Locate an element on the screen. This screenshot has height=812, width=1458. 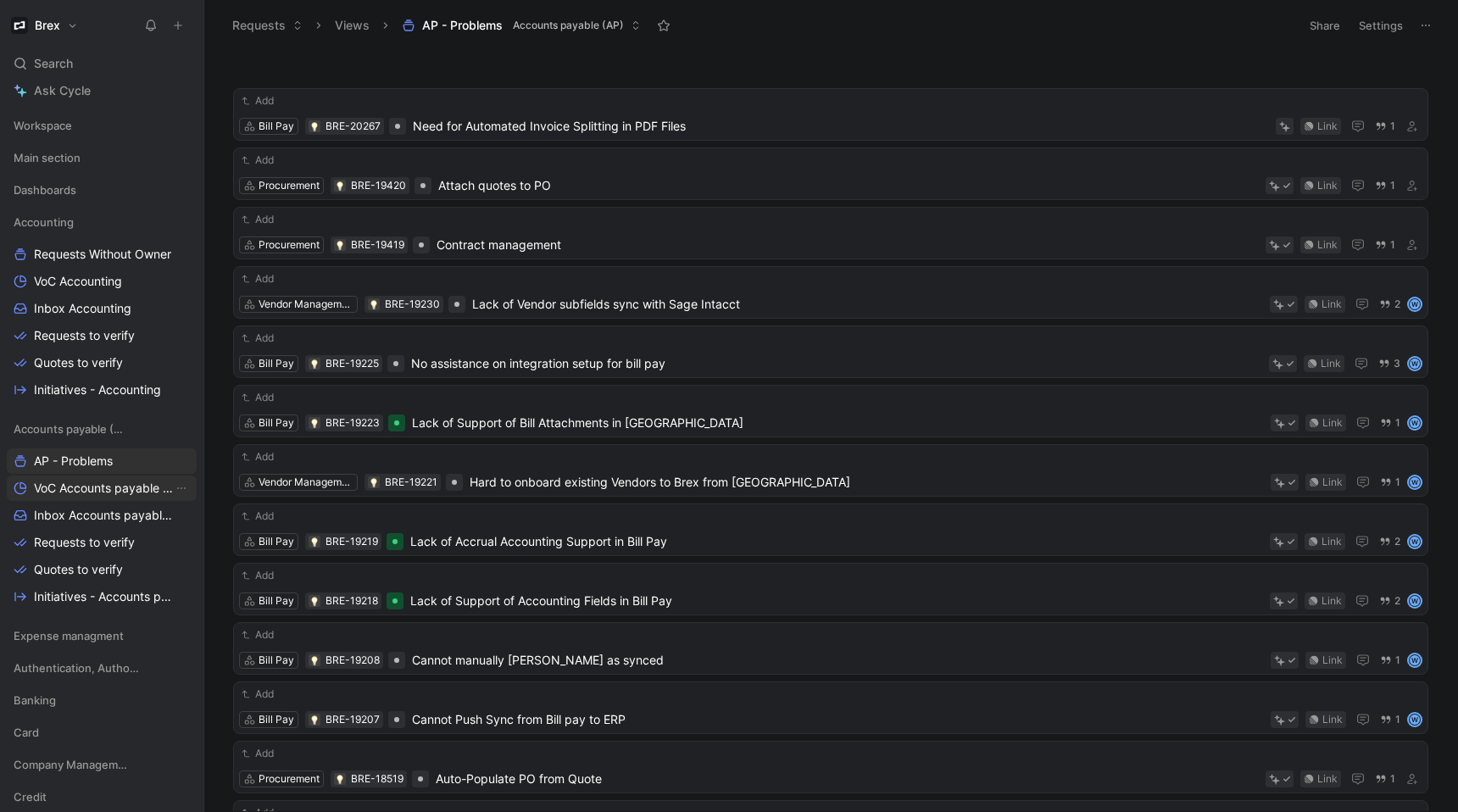
div: Accounts payable (AP) is located at coordinates (102, 429).